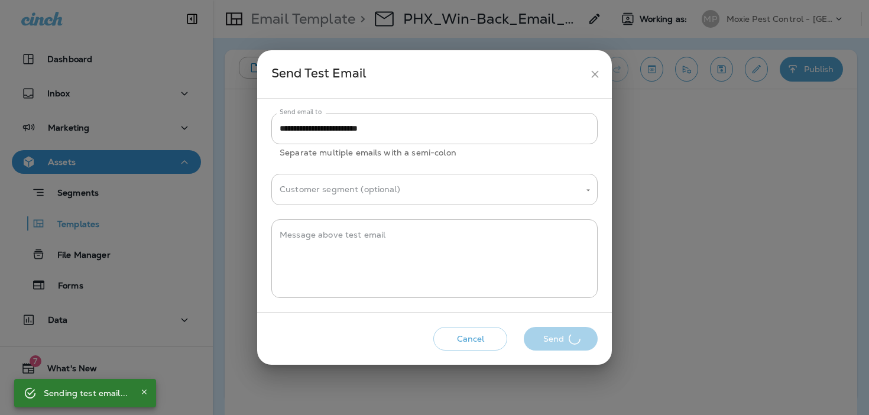 Image resolution: width=869 pixels, height=415 pixels. I want to click on div: Send Test Email, so click(427, 74).